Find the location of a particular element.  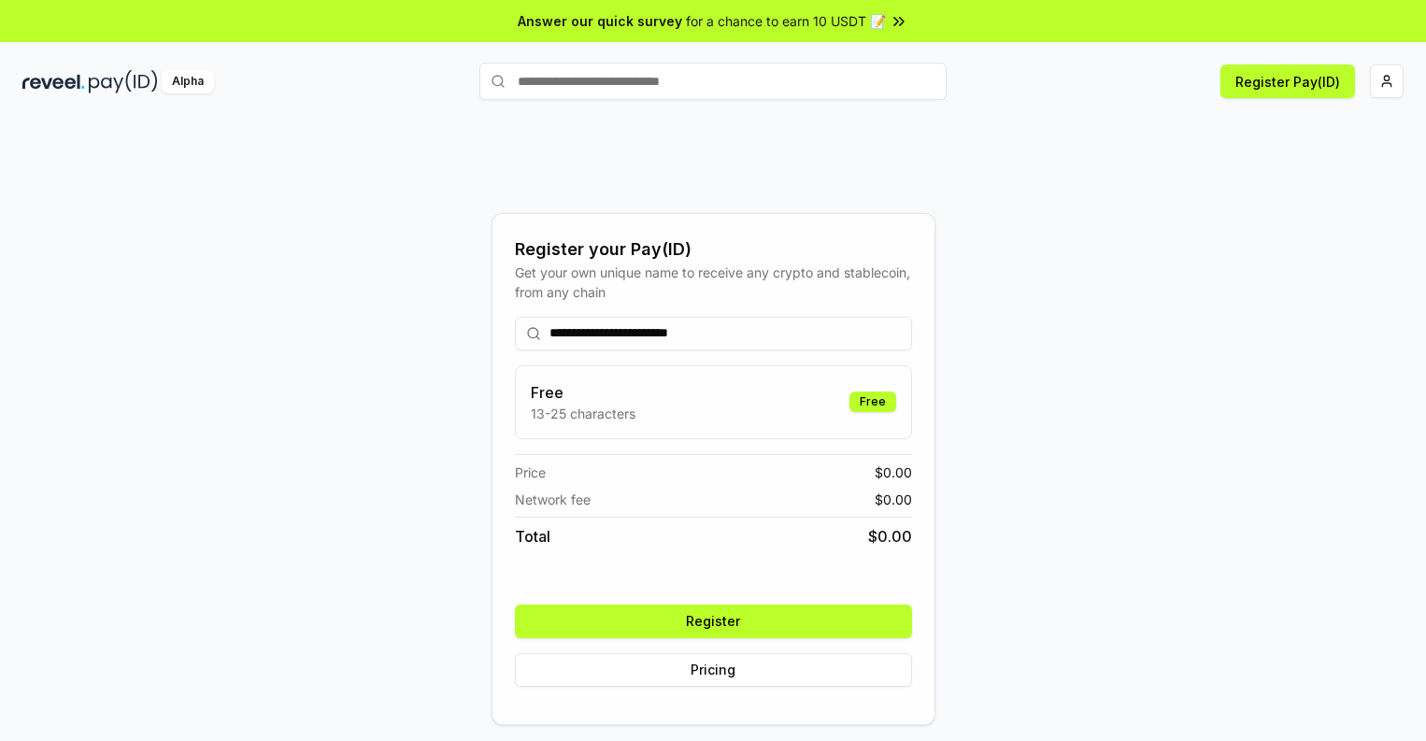

button: Register is located at coordinates (713, 621).